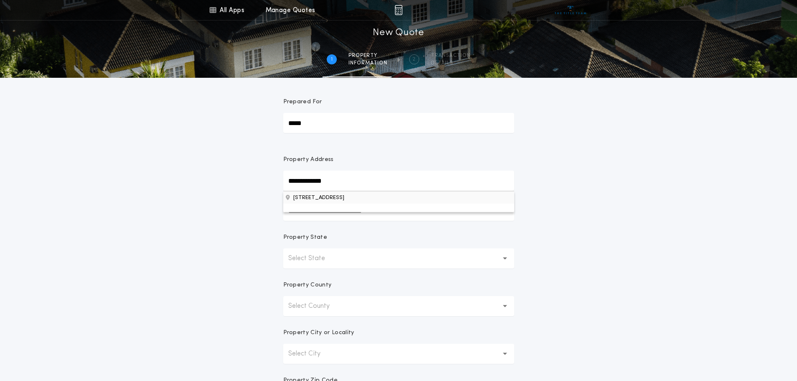 The width and height of the screenshot is (797, 381). I want to click on span: Property, so click(368, 56).